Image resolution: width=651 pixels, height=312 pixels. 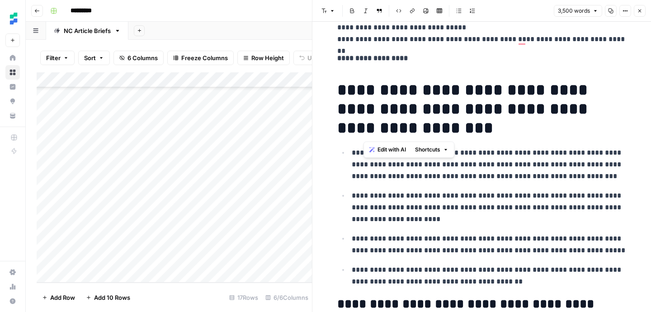 I want to click on a: Your Data, so click(x=13, y=116).